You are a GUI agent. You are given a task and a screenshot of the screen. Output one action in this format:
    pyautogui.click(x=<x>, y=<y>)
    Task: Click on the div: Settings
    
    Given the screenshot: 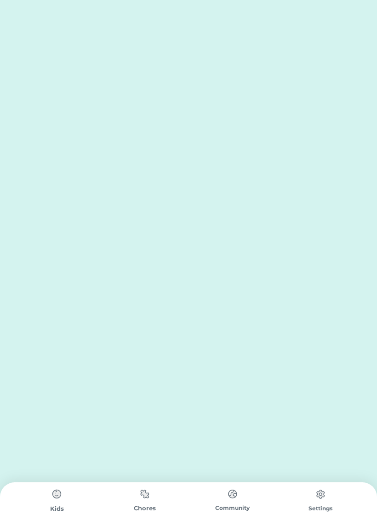 What is the action you would take?
    pyautogui.click(x=320, y=509)
    